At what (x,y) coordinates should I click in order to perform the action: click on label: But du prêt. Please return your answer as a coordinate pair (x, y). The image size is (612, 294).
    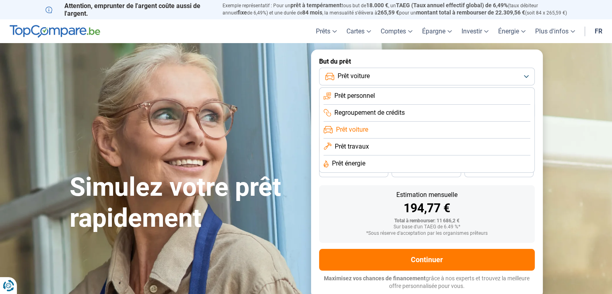
    Looking at the image, I should click on (427, 61).